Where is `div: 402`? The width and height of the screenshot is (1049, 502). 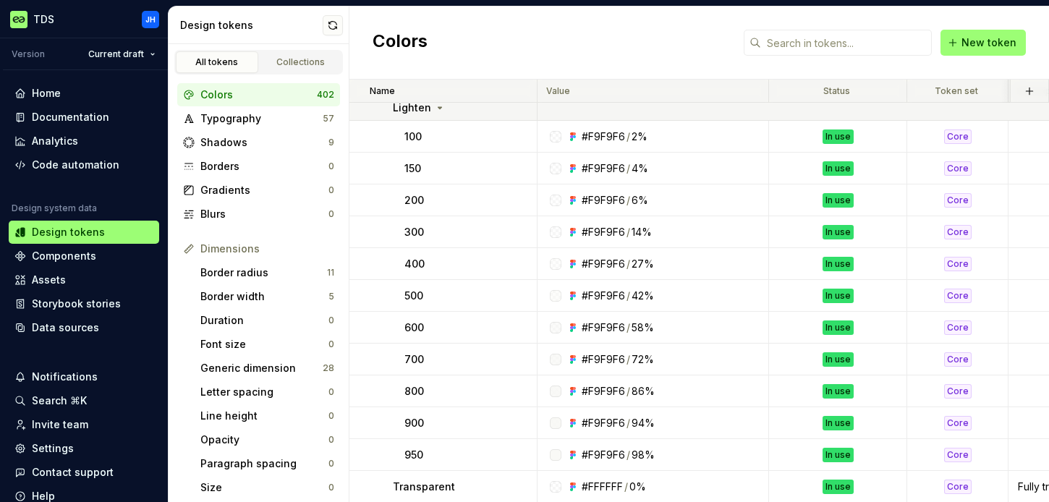 div: 402 is located at coordinates (326, 95).